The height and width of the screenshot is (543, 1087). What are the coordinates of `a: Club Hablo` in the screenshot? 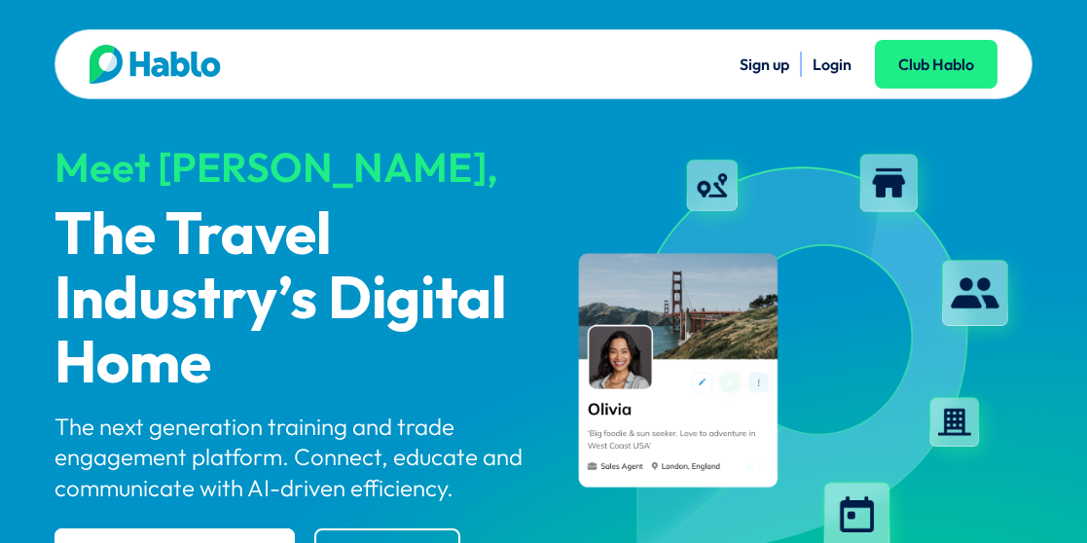 It's located at (936, 64).